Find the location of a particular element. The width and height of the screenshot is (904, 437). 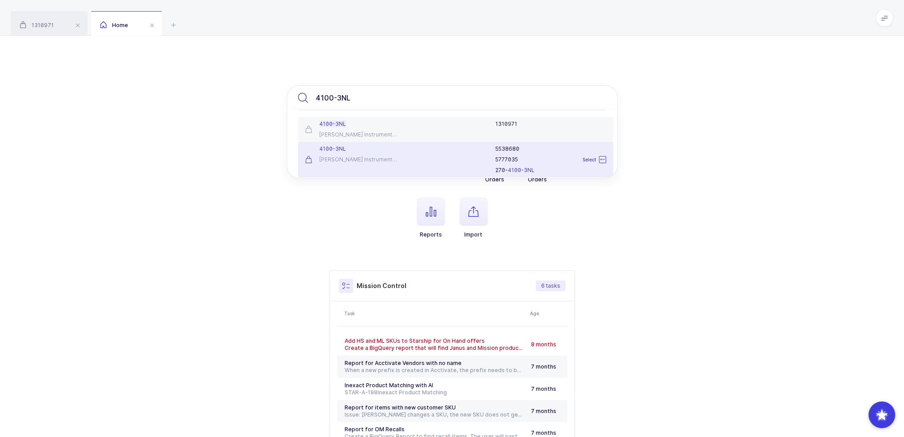

button: Import is located at coordinates (473, 218).